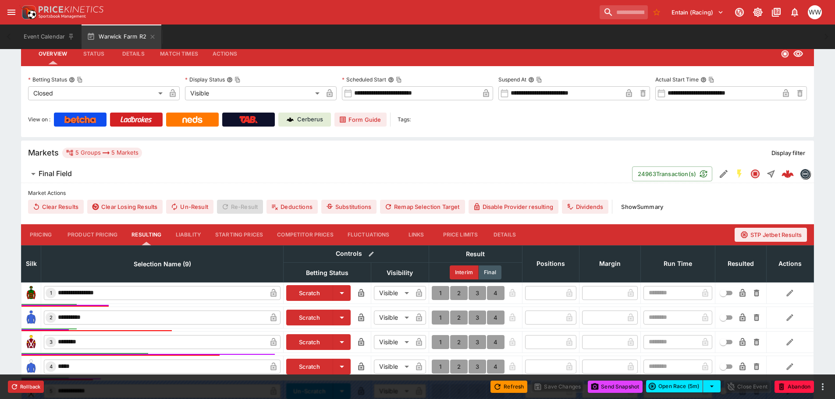 The image size is (835, 399). I want to click on span: 2, so click(51, 318).